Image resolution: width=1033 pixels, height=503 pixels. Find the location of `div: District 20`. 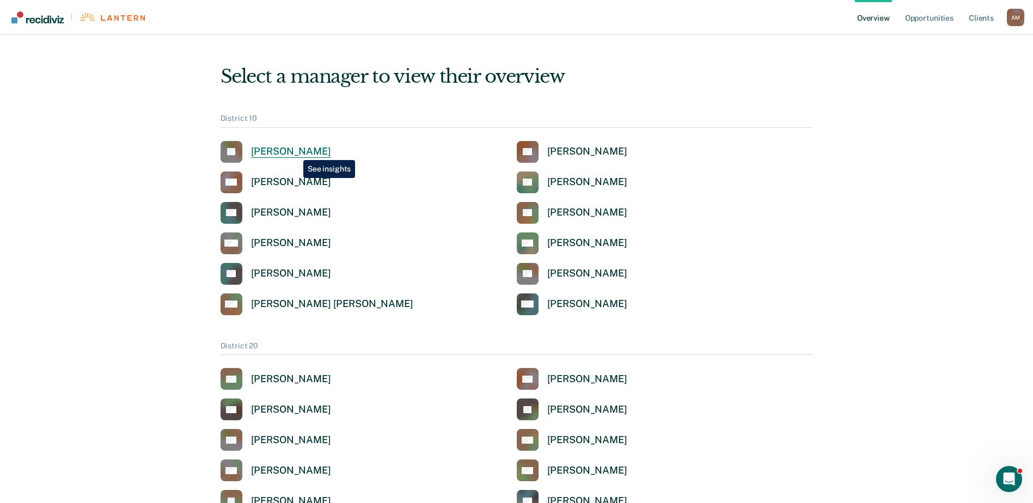

div: District 20 is located at coordinates (517, 348).